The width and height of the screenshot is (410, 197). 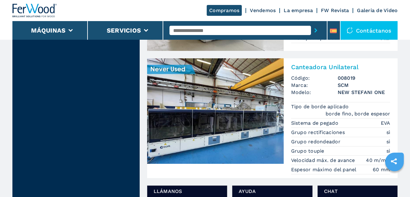 What do you see at coordinates (335, 10) in the screenshot?
I see `a: FW Revista` at bounding box center [335, 10].